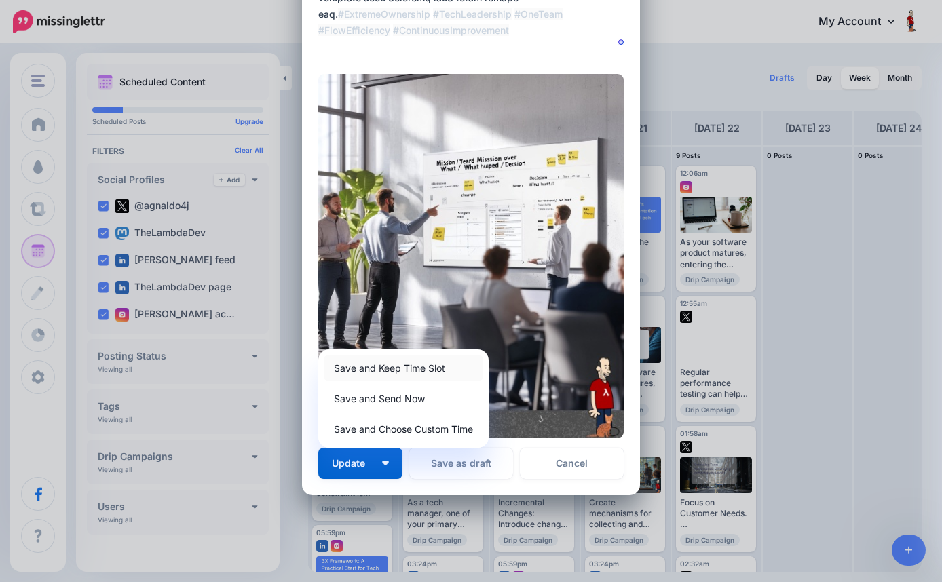 The image size is (942, 582). What do you see at coordinates (461, 464) in the screenshot?
I see `button: Save as draft` at bounding box center [461, 464].